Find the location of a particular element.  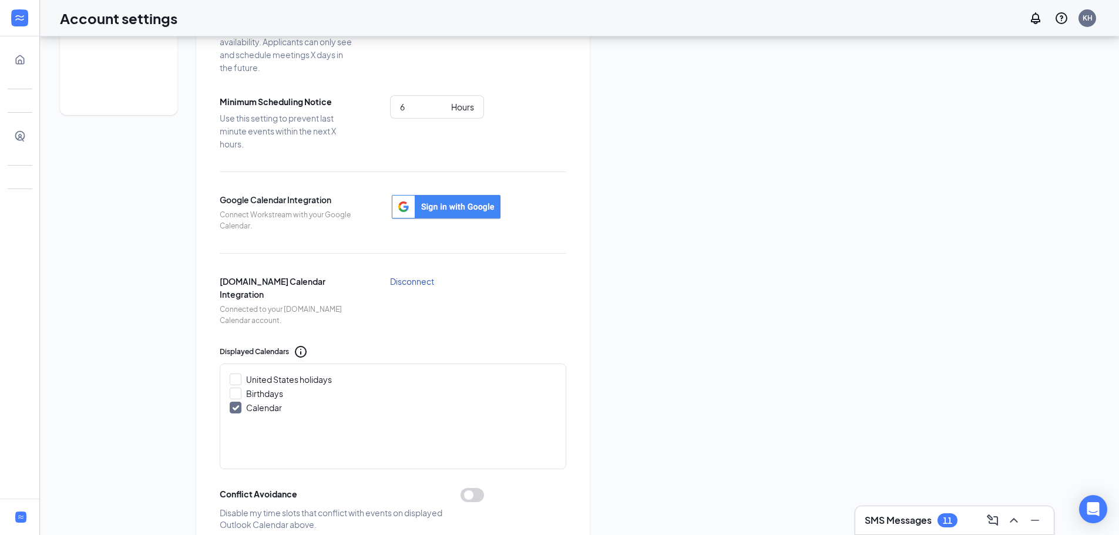

div: United States holidays is located at coordinates (289, 380).